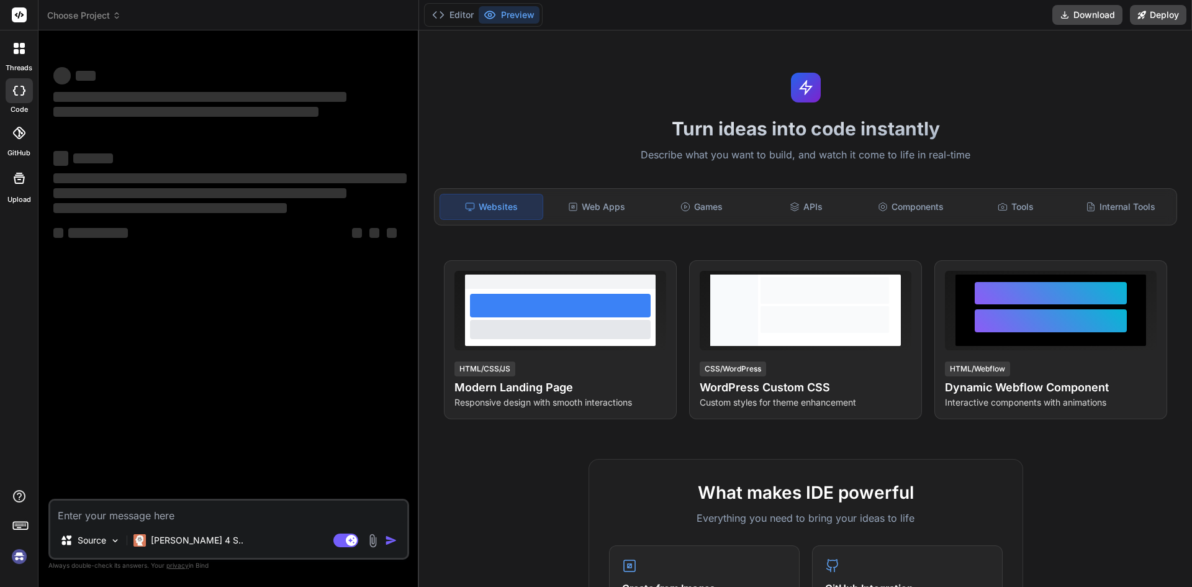 The height and width of the screenshot is (587, 1192). I want to click on h4: WordPress Custom CSS, so click(805, 387).